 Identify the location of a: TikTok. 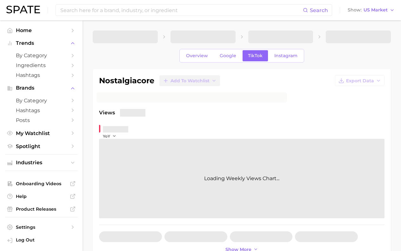
(255, 56).